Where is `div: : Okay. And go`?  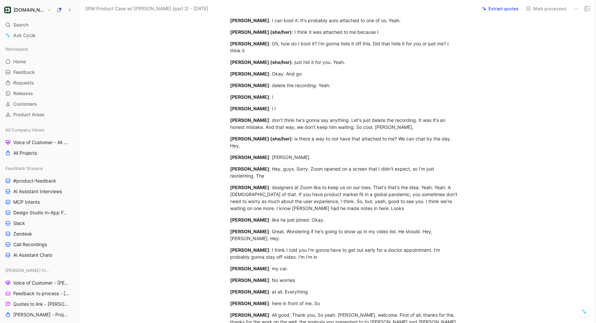 div: : Okay. And go is located at coordinates (345, 74).